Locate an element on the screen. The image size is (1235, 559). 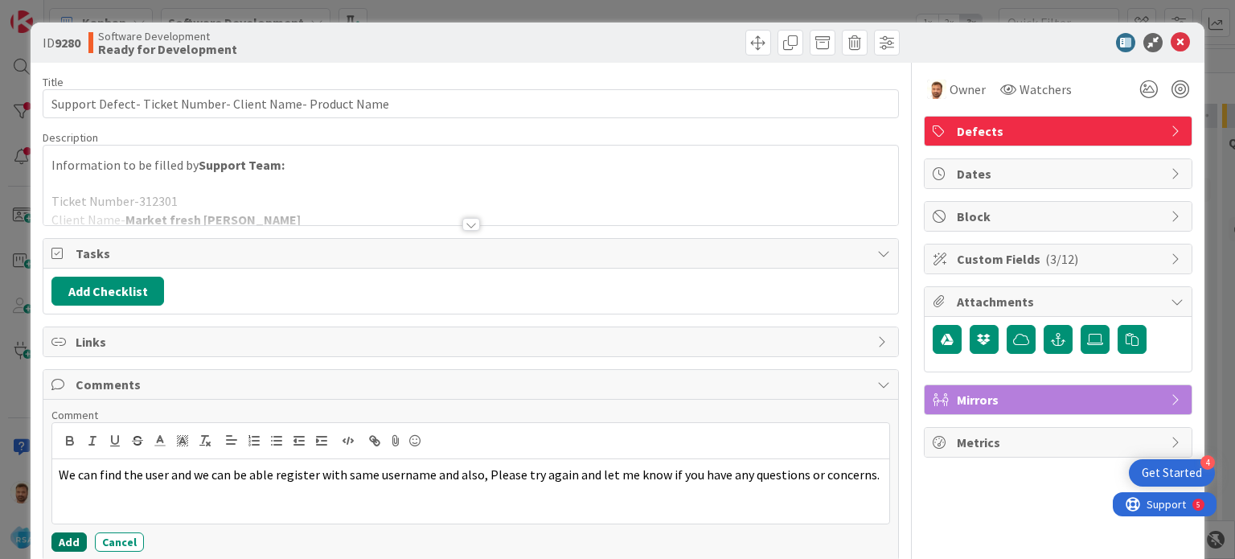
button: Add is located at coordinates (69, 542).